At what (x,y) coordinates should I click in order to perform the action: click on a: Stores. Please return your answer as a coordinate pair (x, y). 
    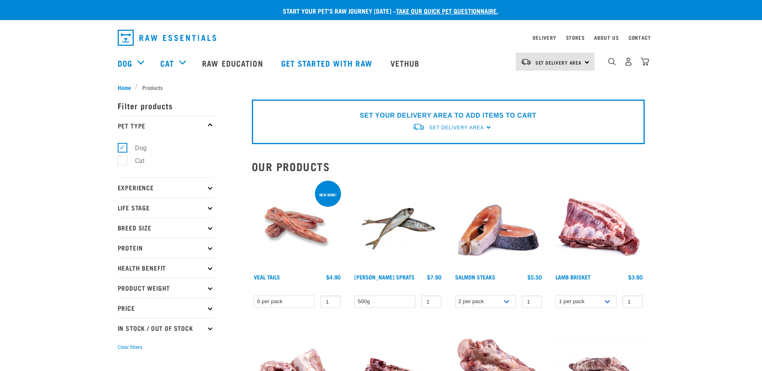
    Looking at the image, I should click on (575, 37).